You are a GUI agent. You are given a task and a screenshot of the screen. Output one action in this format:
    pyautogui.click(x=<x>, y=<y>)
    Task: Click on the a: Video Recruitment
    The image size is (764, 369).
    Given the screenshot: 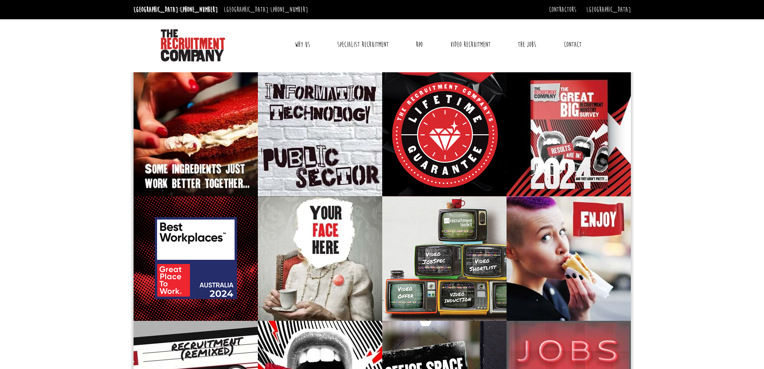 What is the action you would take?
    pyautogui.click(x=471, y=45)
    